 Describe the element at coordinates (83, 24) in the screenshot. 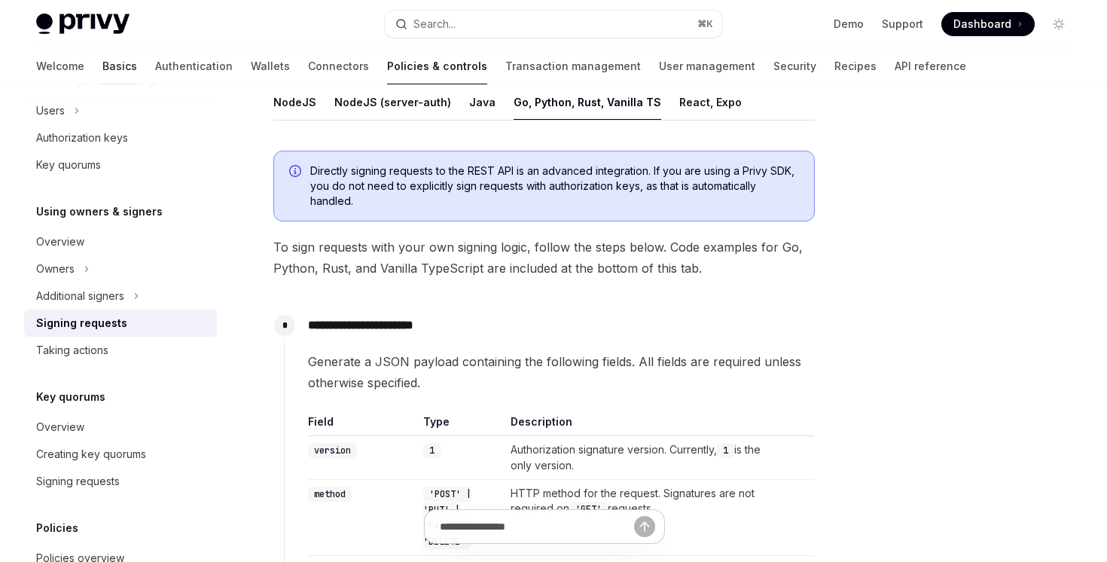

I see `img: light logo` at that location.